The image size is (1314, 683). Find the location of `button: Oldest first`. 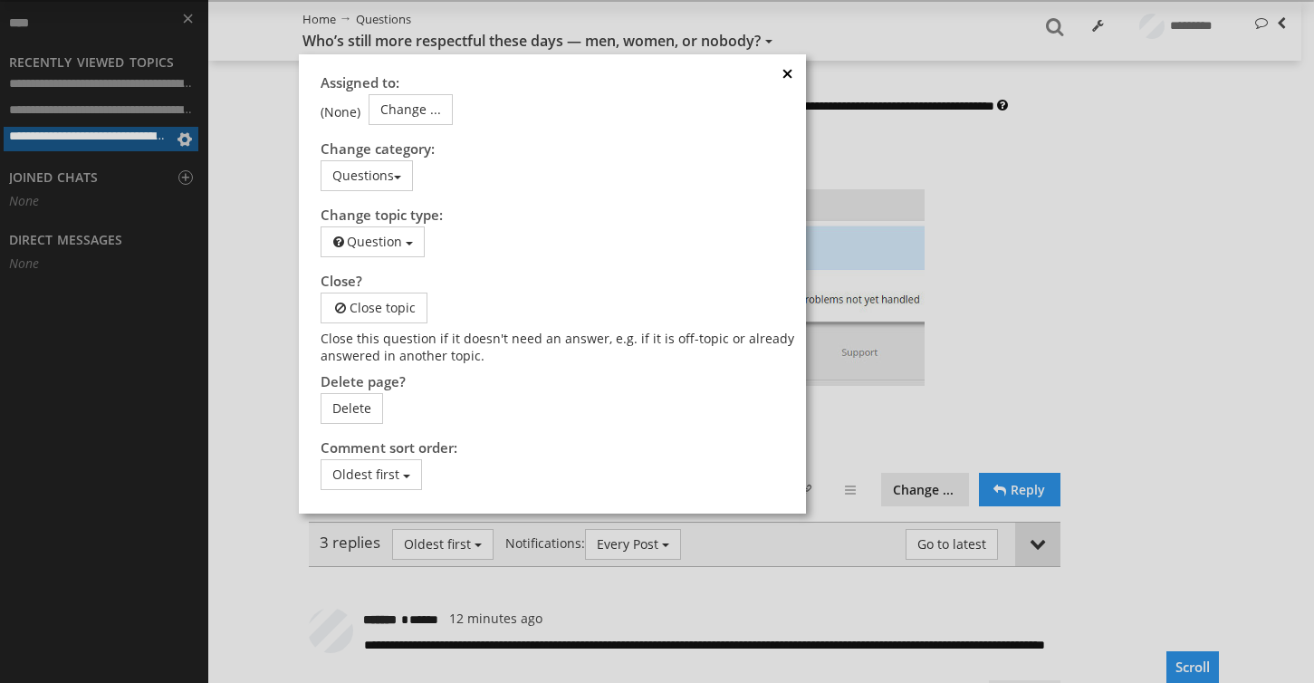

button: Oldest first is located at coordinates (371, 475).